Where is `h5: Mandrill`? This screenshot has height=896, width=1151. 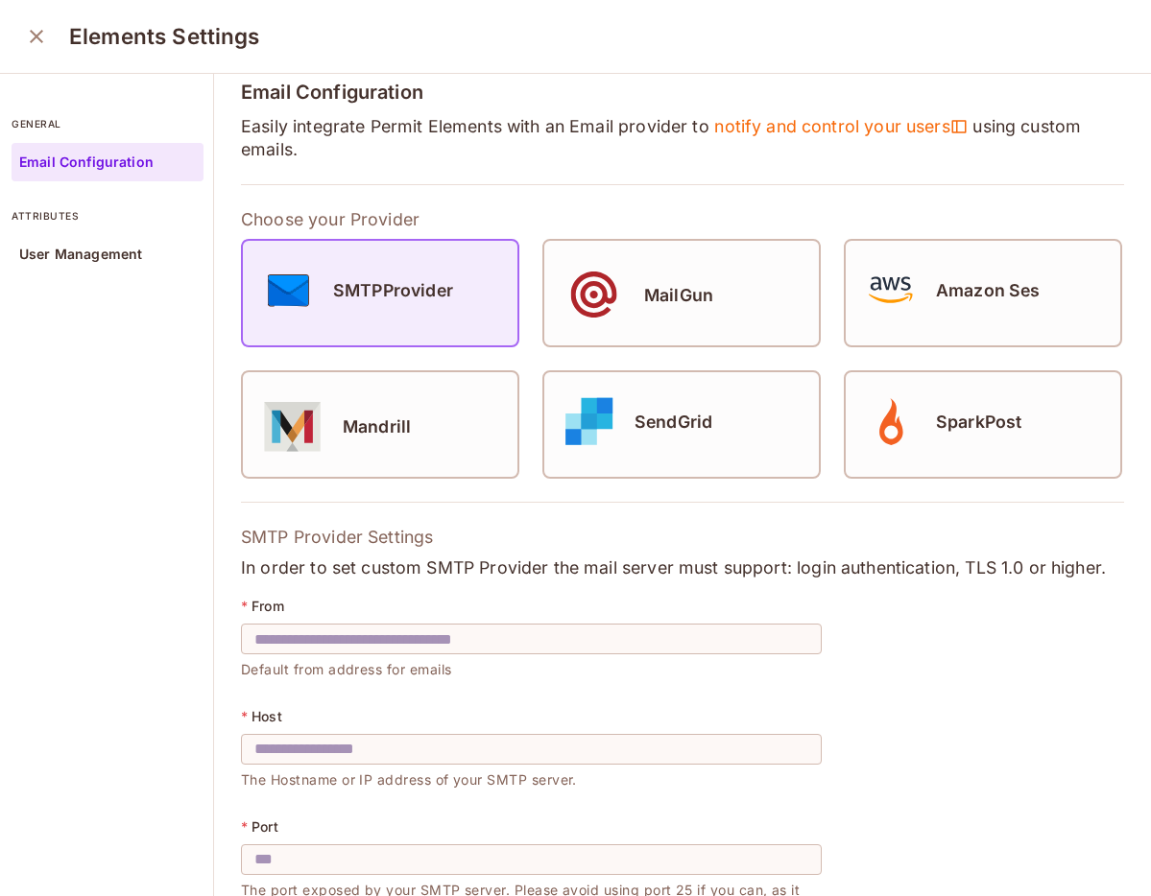
h5: Mandrill is located at coordinates (376, 427).